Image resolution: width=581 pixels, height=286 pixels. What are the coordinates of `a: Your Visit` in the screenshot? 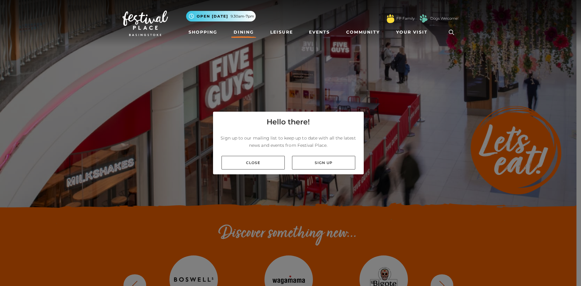 It's located at (413, 32).